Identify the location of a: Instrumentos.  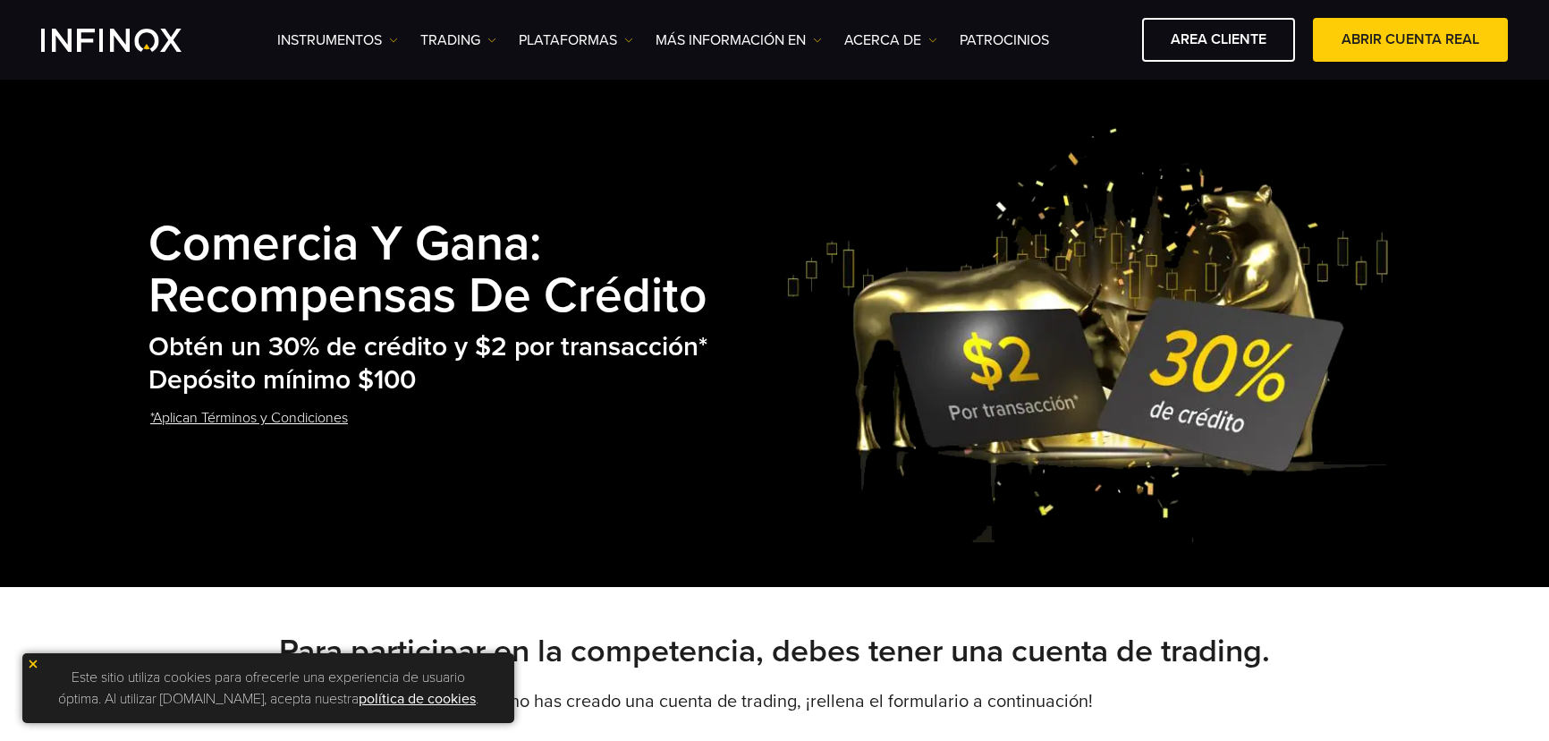
(337, 40).